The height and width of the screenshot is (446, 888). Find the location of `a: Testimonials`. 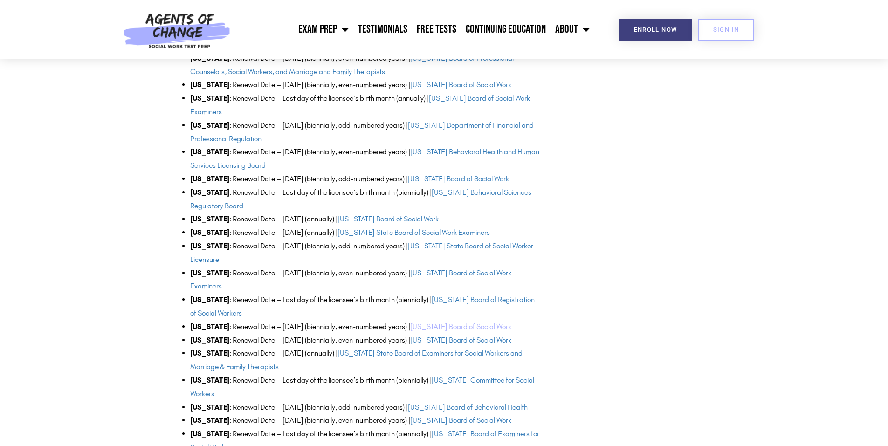

a: Testimonials is located at coordinates (383, 29).